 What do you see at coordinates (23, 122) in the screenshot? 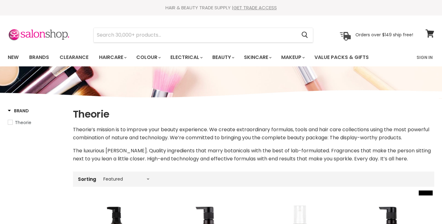
I see `span: Theorie` at bounding box center [23, 122].